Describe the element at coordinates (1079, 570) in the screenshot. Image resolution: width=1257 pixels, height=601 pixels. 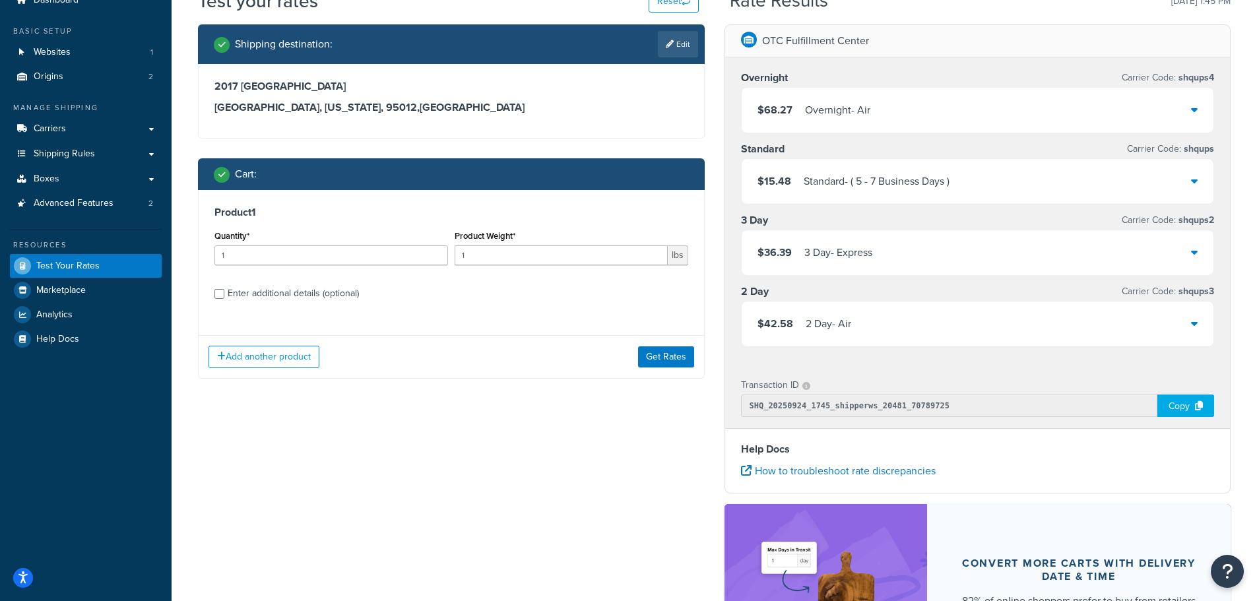
I see `div: Convert more carts with delivery date & time` at that location.